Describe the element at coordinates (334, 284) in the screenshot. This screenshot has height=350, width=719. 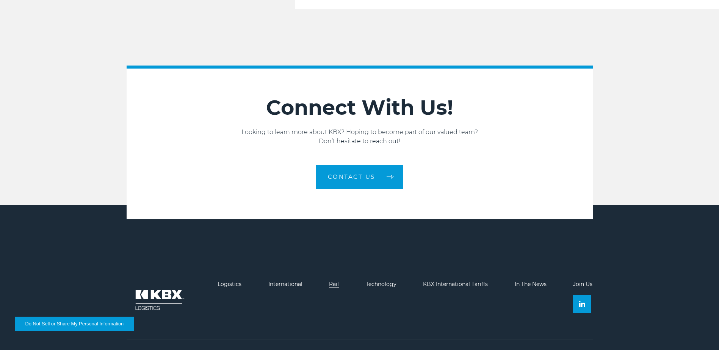
I see `a: Rail` at that location.